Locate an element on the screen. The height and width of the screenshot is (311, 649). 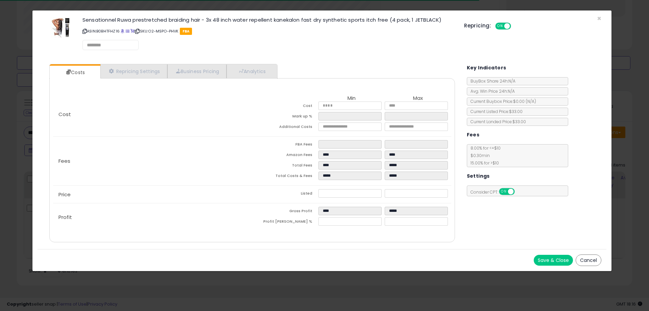
span: $0.30 min is located at coordinates (479, 155).